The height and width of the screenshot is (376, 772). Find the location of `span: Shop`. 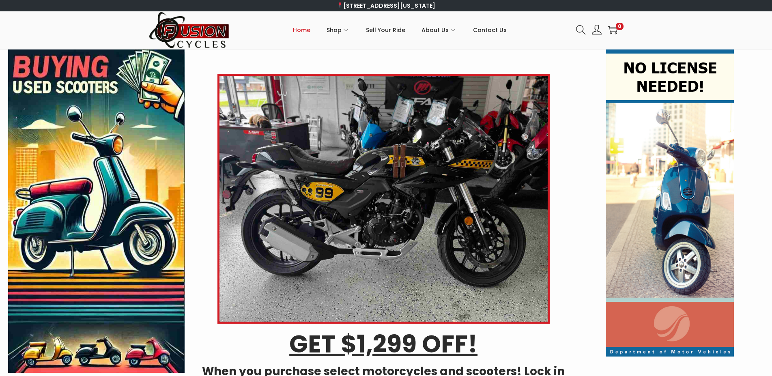

span: Shop is located at coordinates (334, 30).